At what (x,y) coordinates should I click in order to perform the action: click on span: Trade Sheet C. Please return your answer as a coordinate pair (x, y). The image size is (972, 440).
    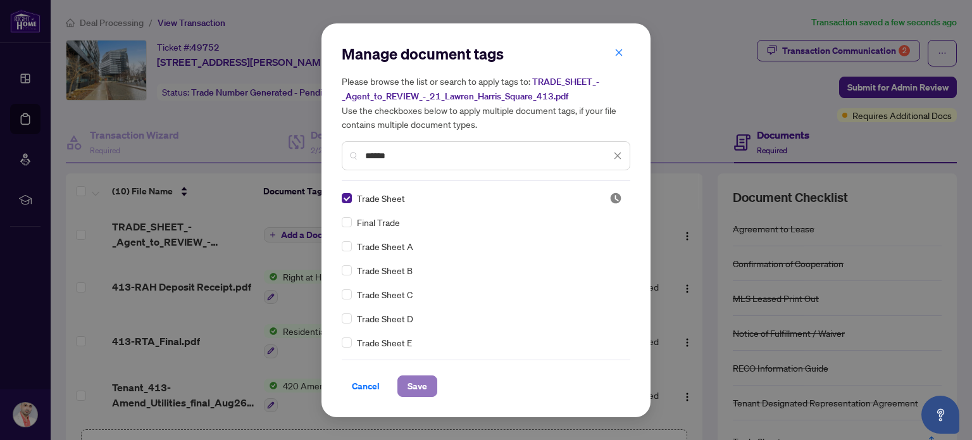
    Looking at the image, I should click on (385, 294).